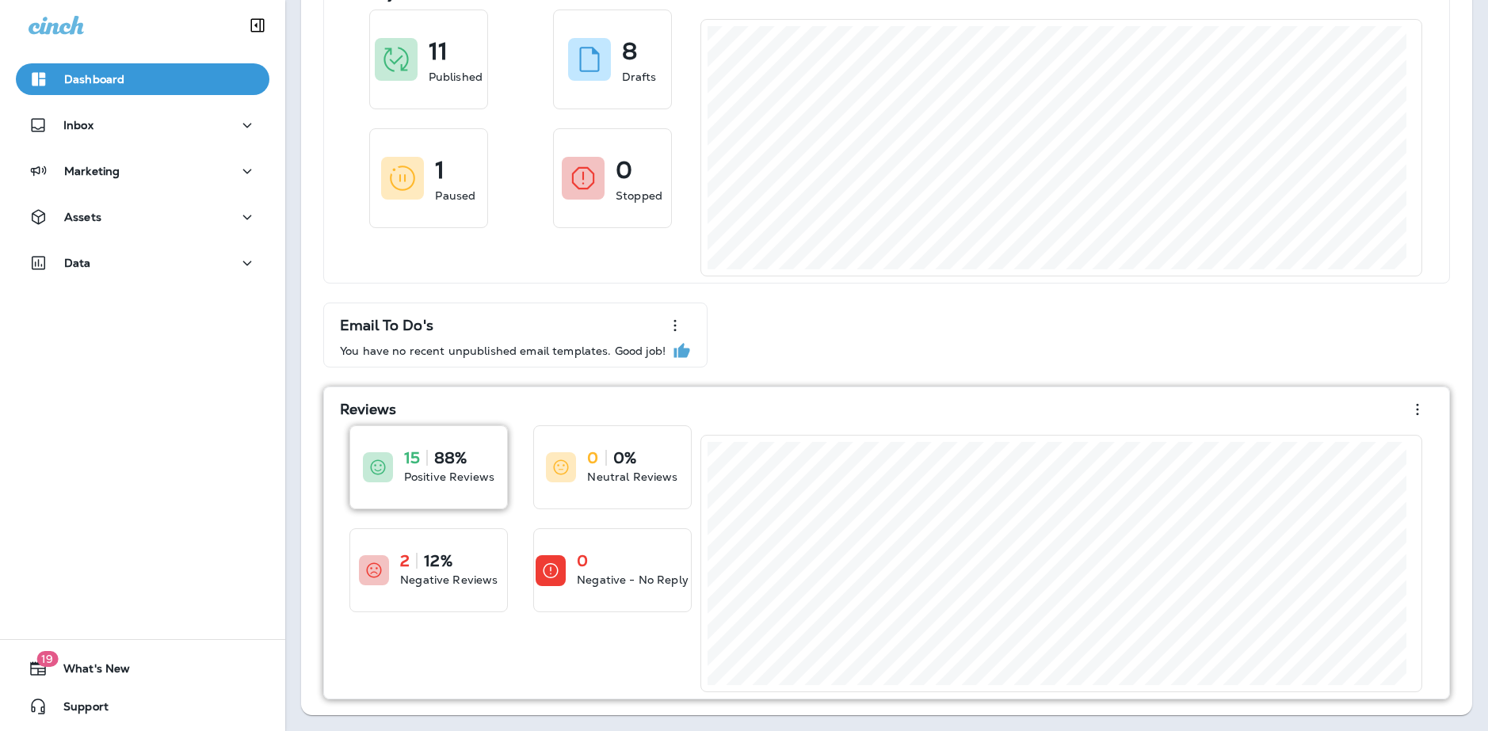 Image resolution: width=1488 pixels, height=731 pixels. Describe the element at coordinates (412, 458) in the screenshot. I see `p: 15` at that location.